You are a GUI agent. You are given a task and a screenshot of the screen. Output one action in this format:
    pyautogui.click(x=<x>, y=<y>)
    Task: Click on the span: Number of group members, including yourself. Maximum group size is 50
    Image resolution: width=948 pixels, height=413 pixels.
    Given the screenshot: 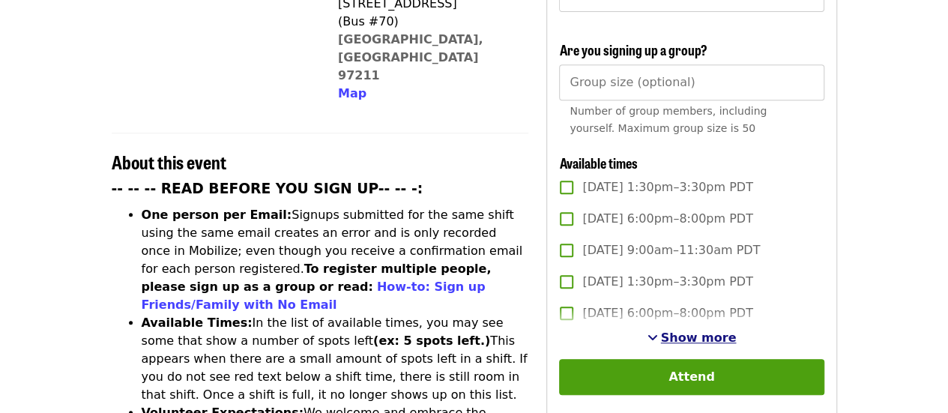 What is the action you would take?
    pyautogui.click(x=668, y=119)
    